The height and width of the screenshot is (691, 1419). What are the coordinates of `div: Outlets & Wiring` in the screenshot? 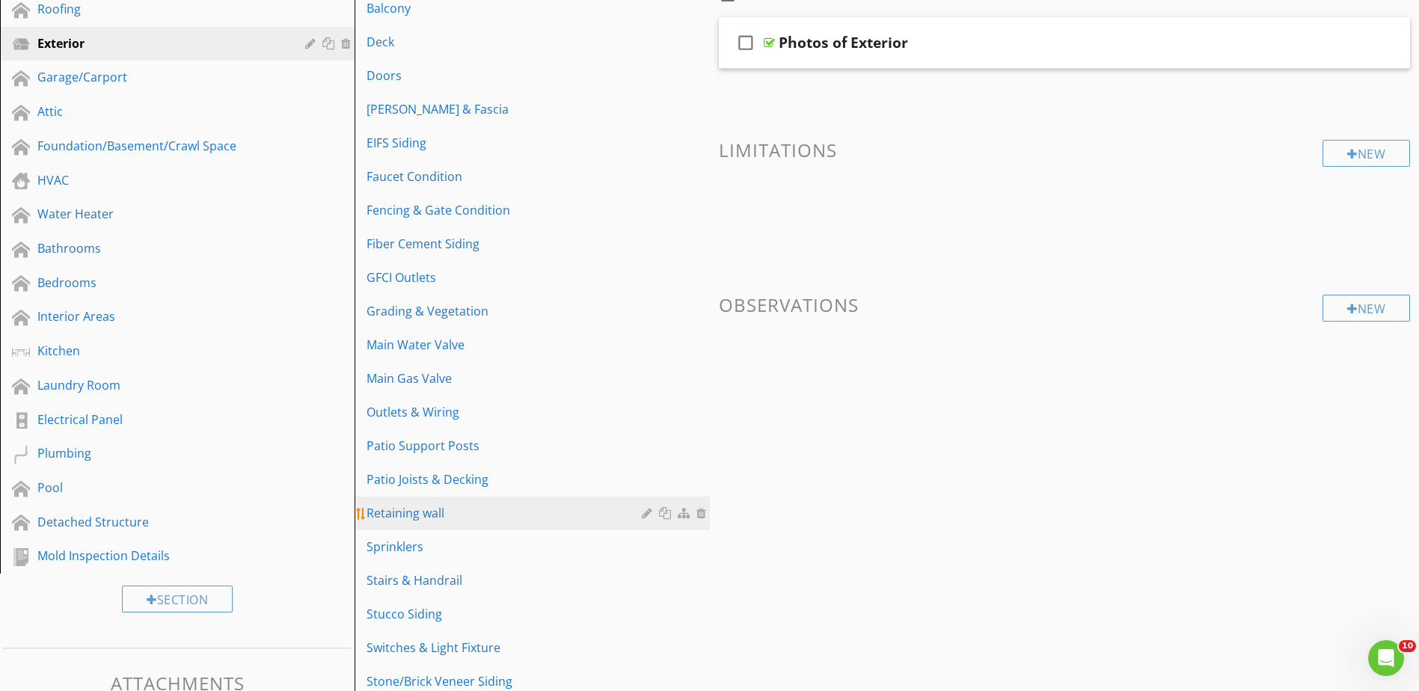 It's located at (506, 412).